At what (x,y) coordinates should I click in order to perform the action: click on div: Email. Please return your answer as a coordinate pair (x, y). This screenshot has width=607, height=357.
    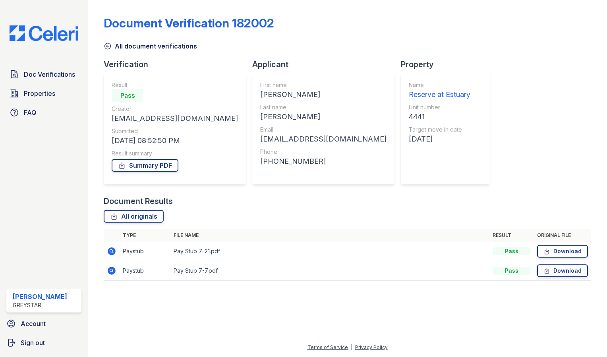
    Looking at the image, I should click on (324, 130).